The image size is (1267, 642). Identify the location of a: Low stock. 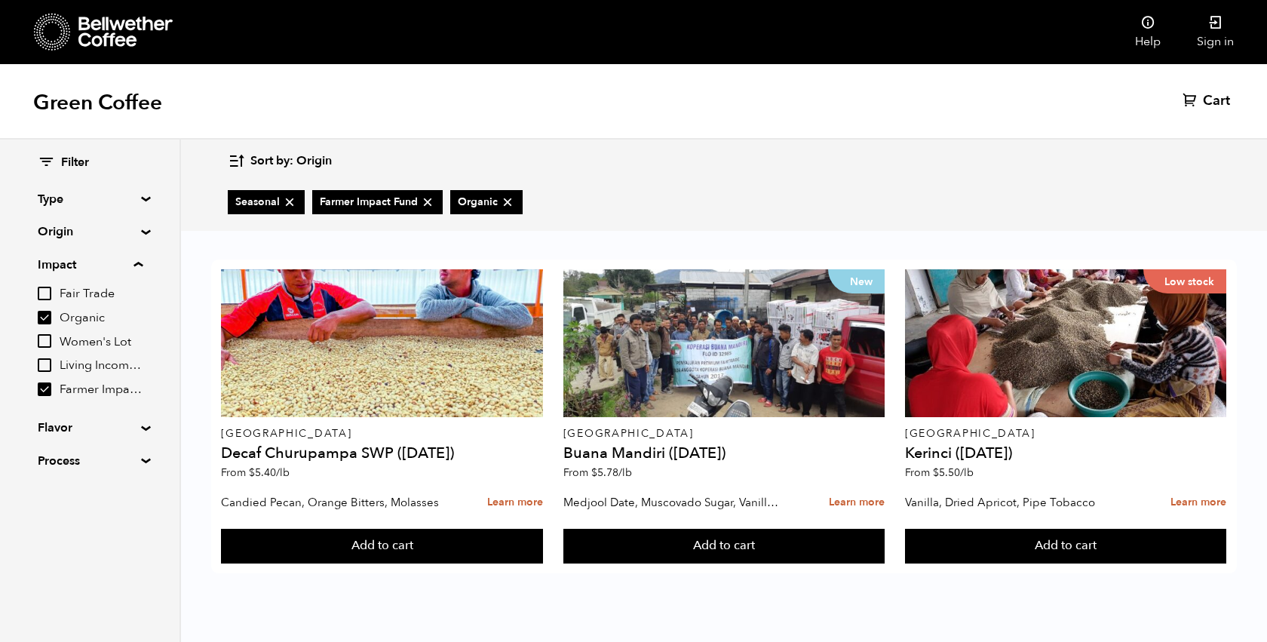
(1066, 343).